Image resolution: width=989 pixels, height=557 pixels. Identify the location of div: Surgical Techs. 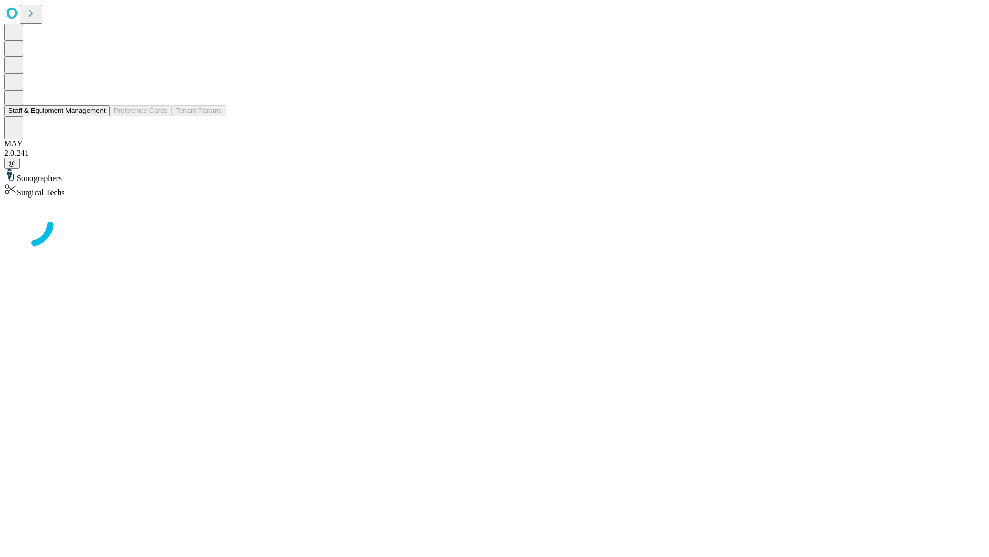
(495, 190).